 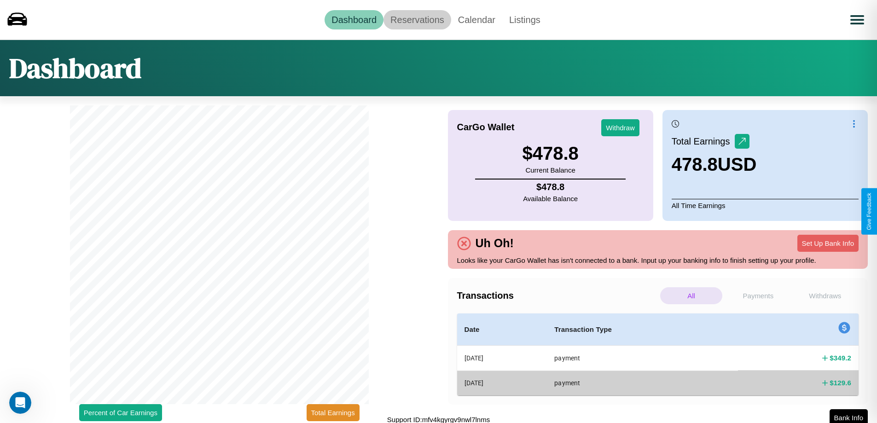 I want to click on h3: 478.8 USD, so click(x=714, y=164).